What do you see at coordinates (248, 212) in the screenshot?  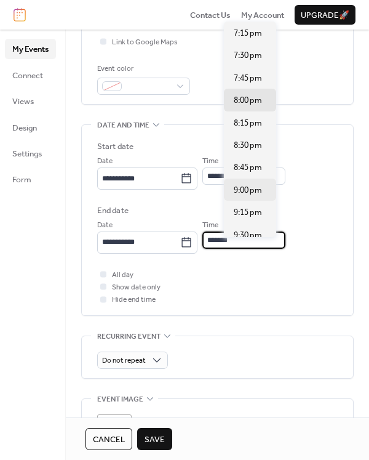 I see `span: 9:15 pm` at bounding box center [248, 212].